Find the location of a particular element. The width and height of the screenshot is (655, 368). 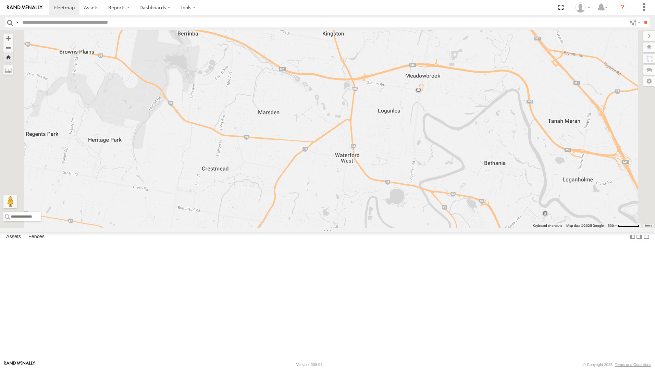

label: Dock Summary Table to the Left is located at coordinates (633, 237).